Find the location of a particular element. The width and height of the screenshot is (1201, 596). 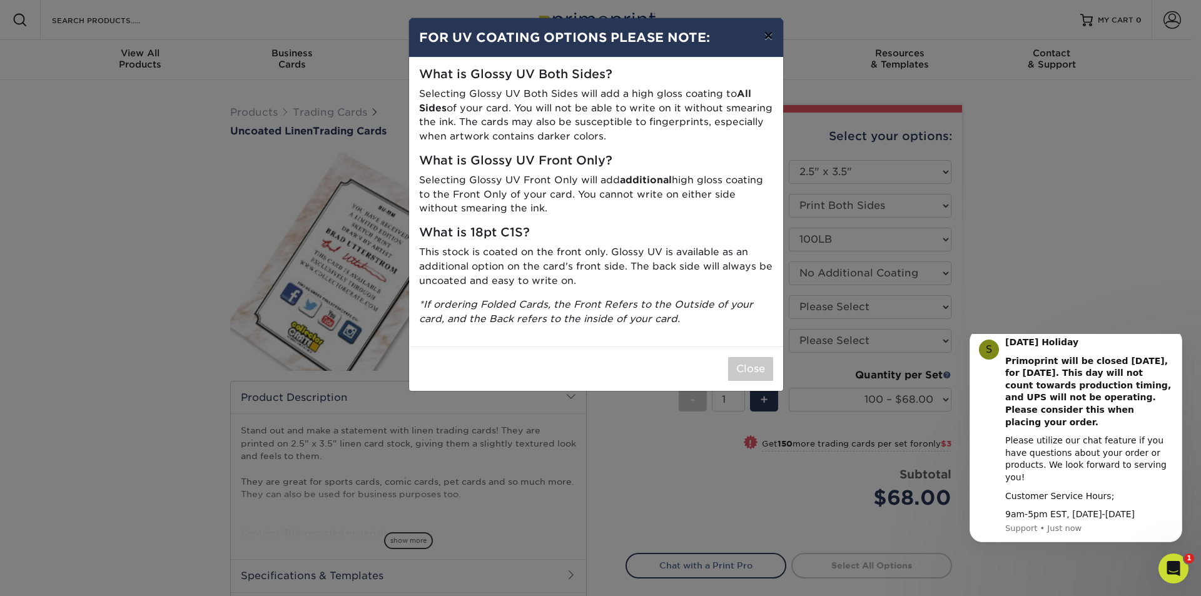

p: Selecting Glossy UV Both Sides will add a high gloss coating to of your card. You will not be abl... is located at coordinates (596, 115).